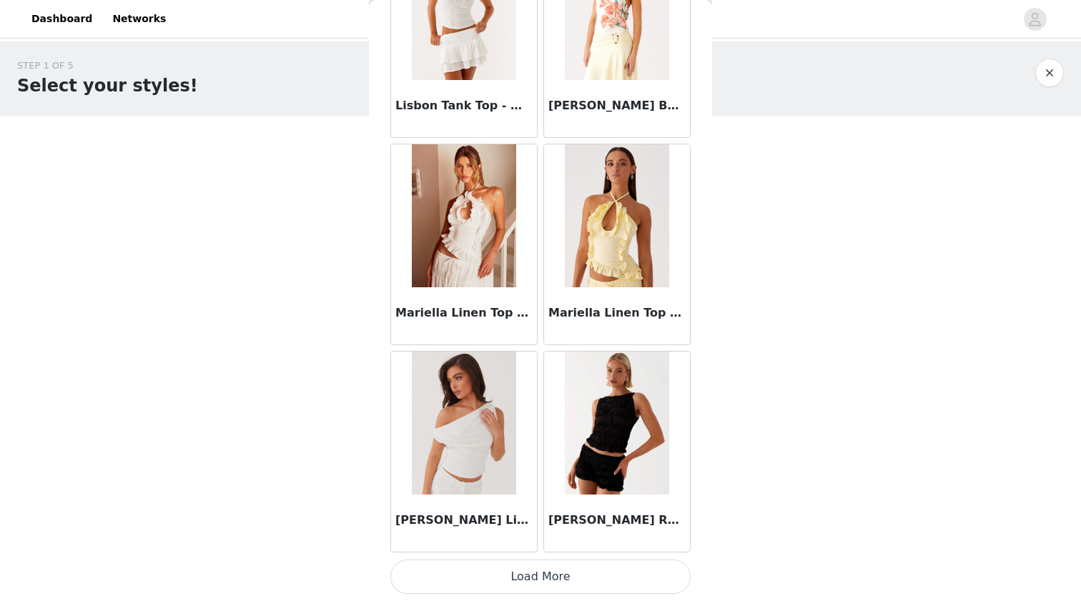 The width and height of the screenshot is (1081, 601). I want to click on h3: Mariella Linen Top - Yellow, so click(617, 313).